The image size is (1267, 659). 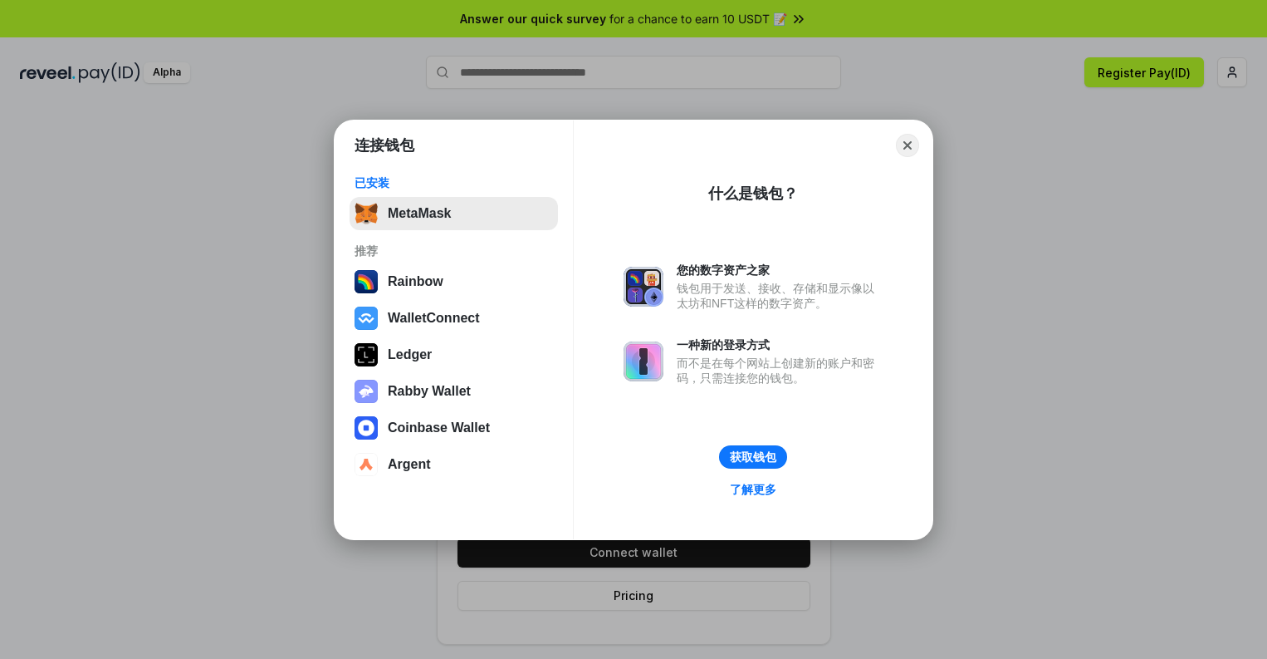 What do you see at coordinates (908, 145) in the screenshot?
I see `button: Close` at bounding box center [908, 145].